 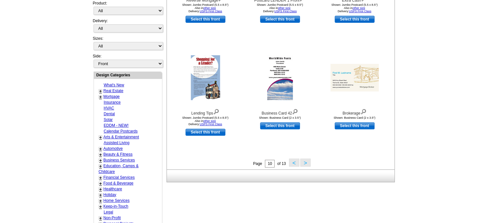 What do you see at coordinates (112, 103) in the screenshot?
I see `a: Insurance` at bounding box center [112, 103].